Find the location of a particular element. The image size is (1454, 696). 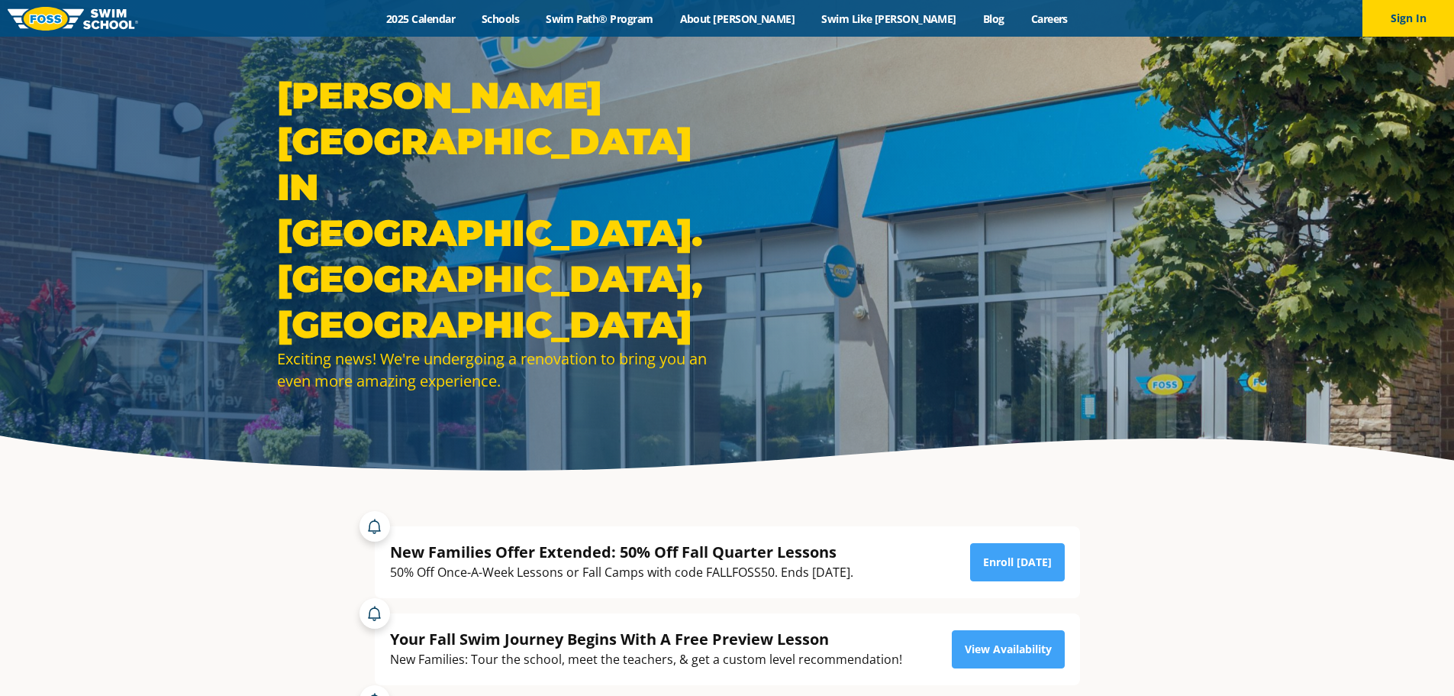

img: FOSS Swim School Logo is located at coordinates (73, 18).